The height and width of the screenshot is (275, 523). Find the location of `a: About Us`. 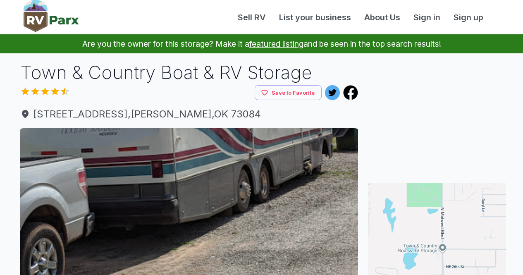

a: About Us is located at coordinates (382, 17).